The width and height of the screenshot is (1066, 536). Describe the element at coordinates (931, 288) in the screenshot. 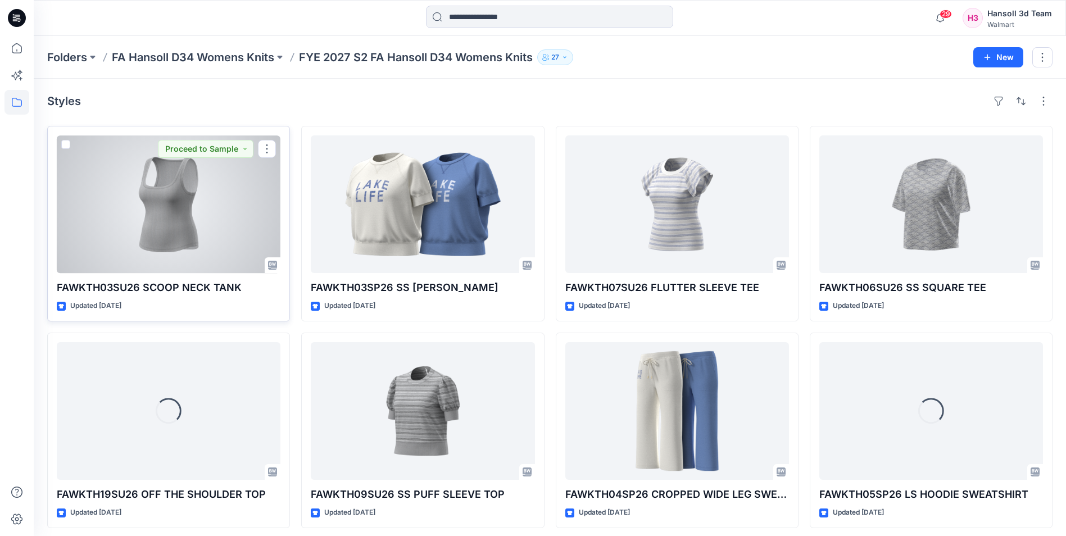

I see `p: FAWKTH06SU26 SS SQUARE TEE` at that location.